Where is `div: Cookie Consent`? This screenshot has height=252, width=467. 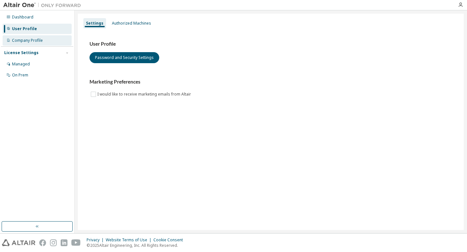 div: Cookie Consent is located at coordinates (170, 240).